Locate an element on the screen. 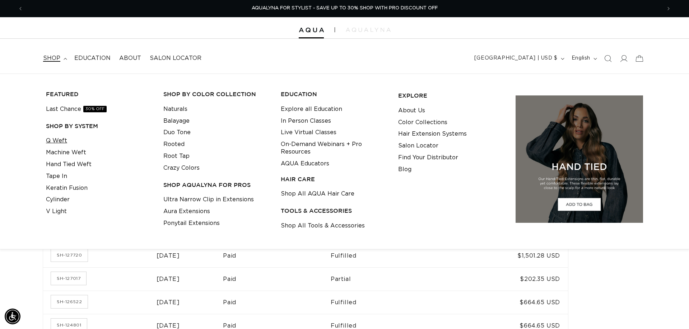 This screenshot has height=329, width=689. a: Q Weft is located at coordinates (56, 141).